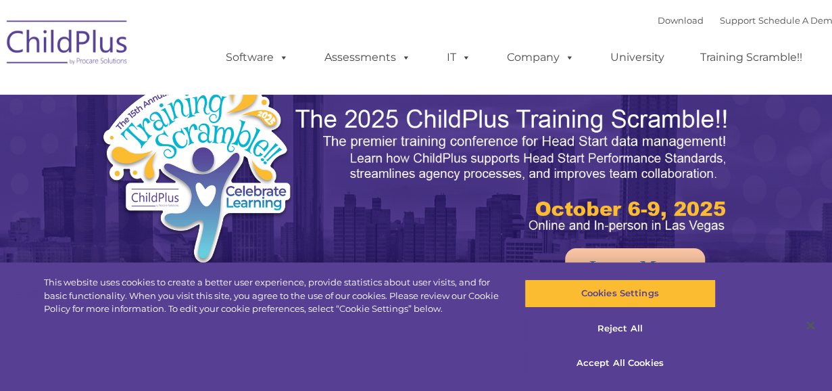 Image resolution: width=832 pixels, height=391 pixels. Describe the element at coordinates (257, 57) in the screenshot. I see `a: Software` at that location.